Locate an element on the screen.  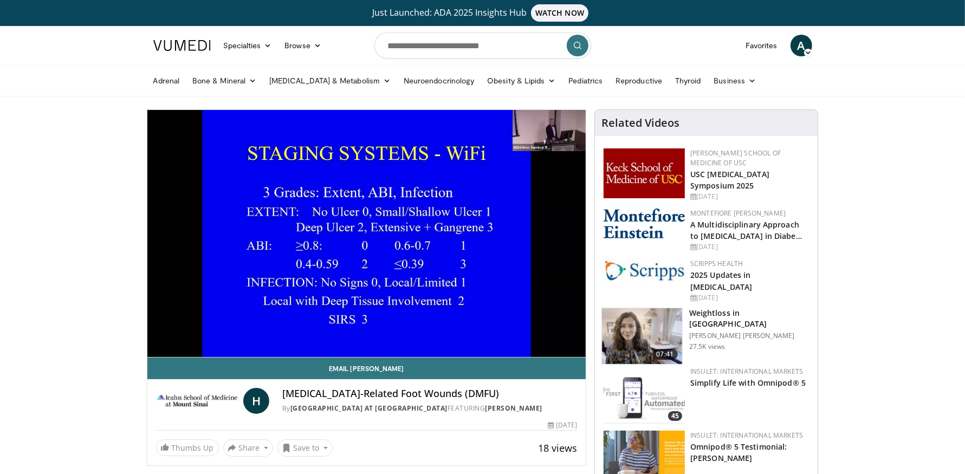
a: Business is located at coordinates (735, 81).